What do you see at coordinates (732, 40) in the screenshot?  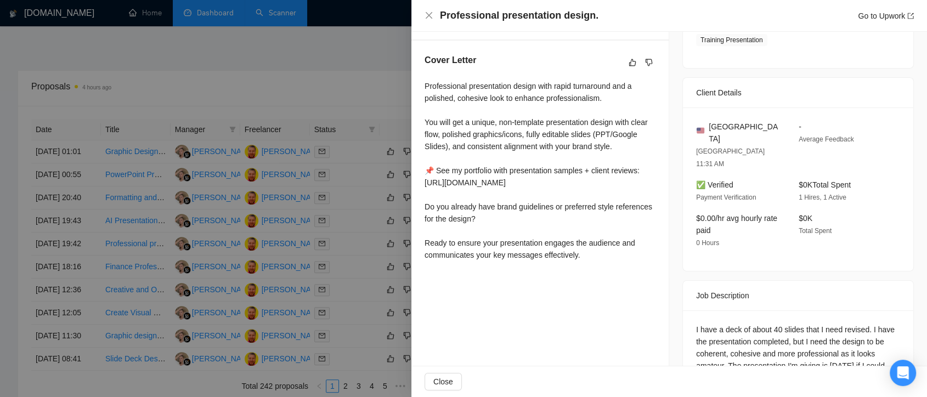 I see `span: Training Presentation` at bounding box center [732, 40].